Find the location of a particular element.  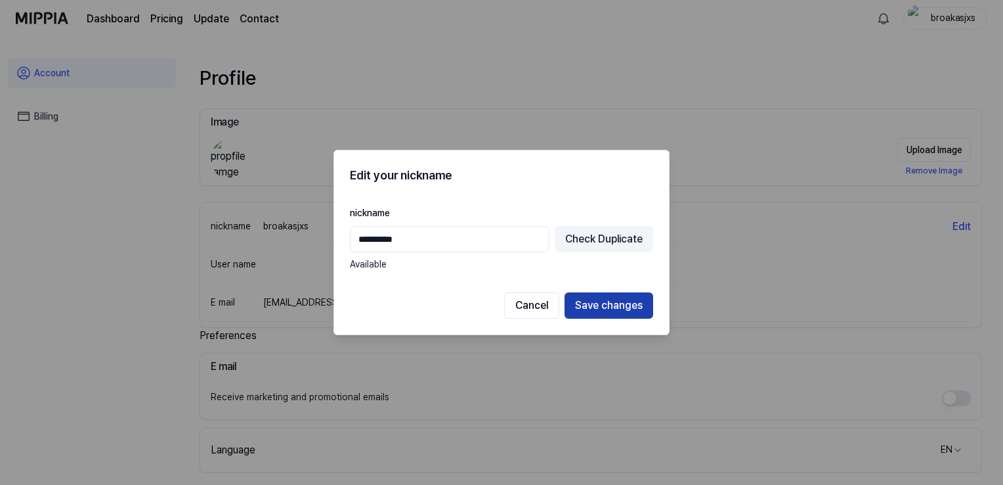

h2: Edit your nickname is located at coordinates (502, 175).